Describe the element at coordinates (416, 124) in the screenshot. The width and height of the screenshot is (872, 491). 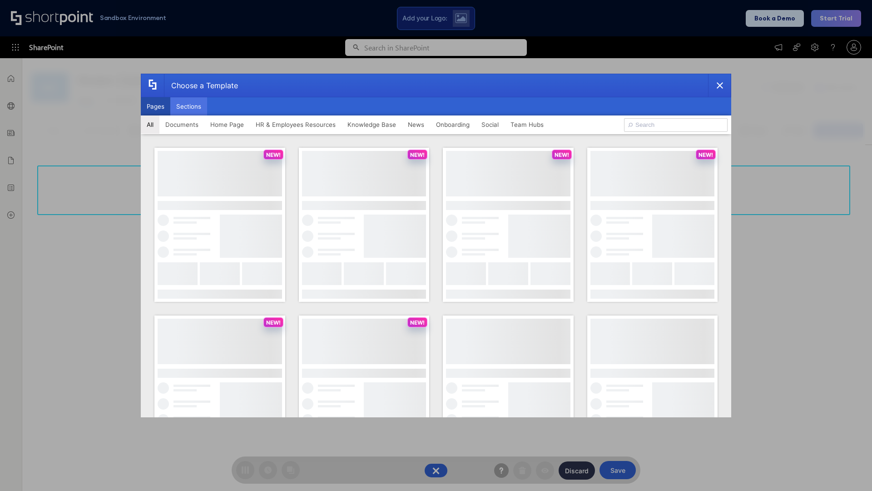
I see `button: News` at that location.